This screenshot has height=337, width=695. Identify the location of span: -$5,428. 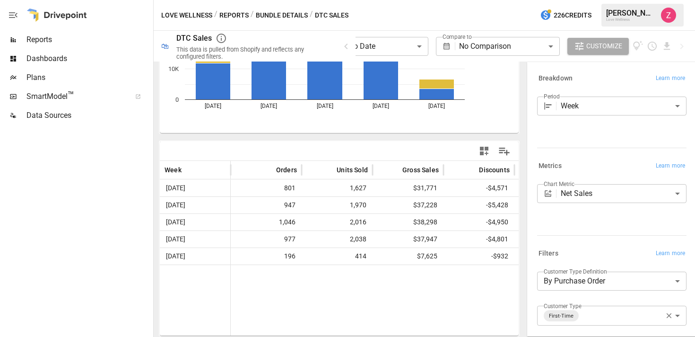
(479, 205).